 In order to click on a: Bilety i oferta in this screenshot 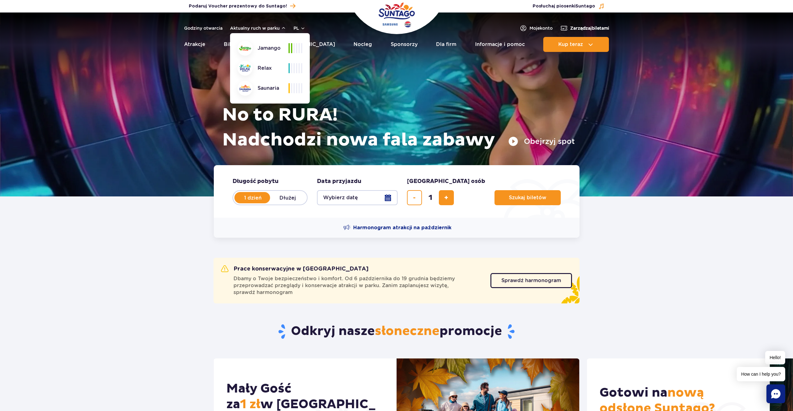, I will do `click(241, 44)`.